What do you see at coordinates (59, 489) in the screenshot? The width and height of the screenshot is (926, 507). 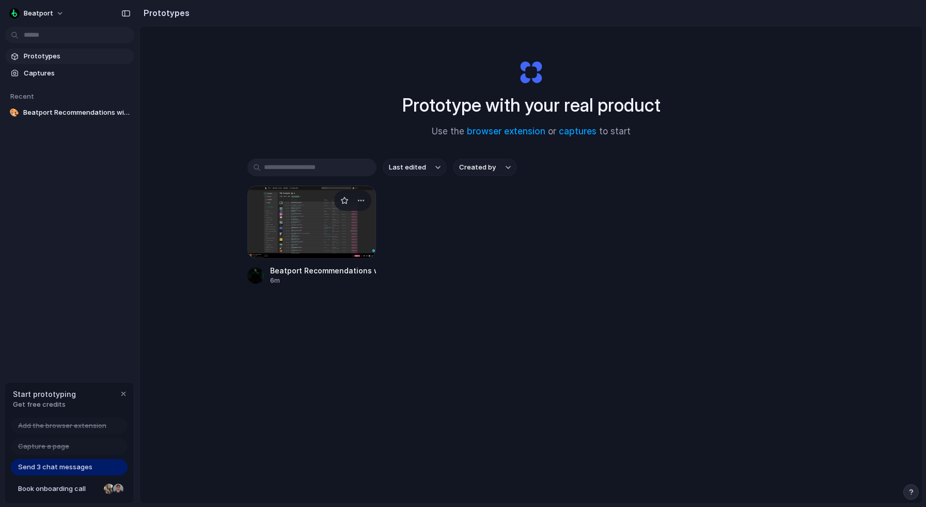 I see `span: Book onboarding call` at bounding box center [59, 489].